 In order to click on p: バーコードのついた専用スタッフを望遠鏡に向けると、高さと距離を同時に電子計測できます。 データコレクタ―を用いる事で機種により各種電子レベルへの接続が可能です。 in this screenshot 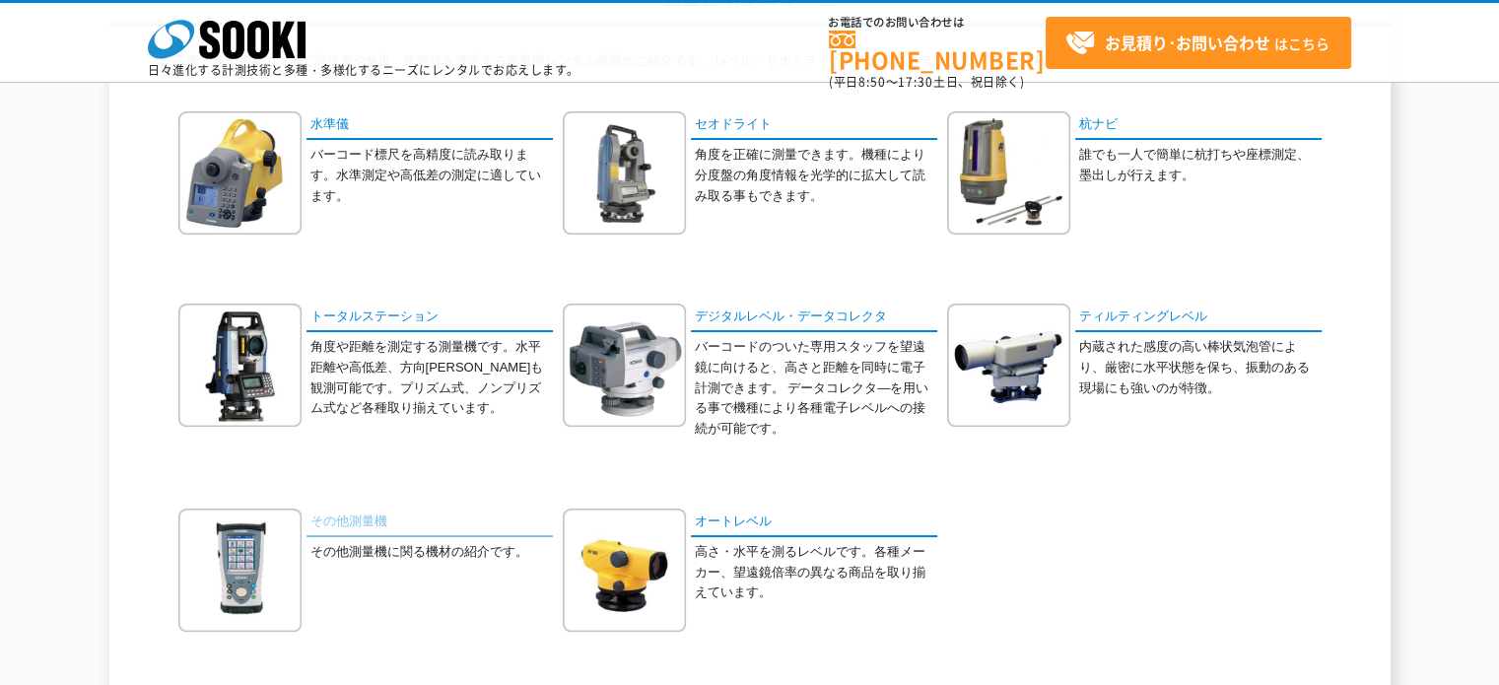, I will do `click(816, 388)`.